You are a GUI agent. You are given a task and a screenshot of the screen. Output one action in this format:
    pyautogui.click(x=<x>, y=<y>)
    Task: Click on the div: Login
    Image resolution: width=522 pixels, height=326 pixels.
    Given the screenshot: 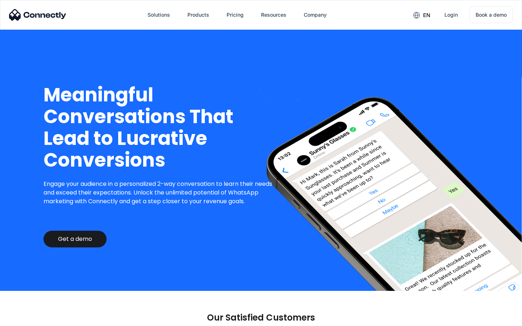 What is the action you would take?
    pyautogui.click(x=451, y=15)
    